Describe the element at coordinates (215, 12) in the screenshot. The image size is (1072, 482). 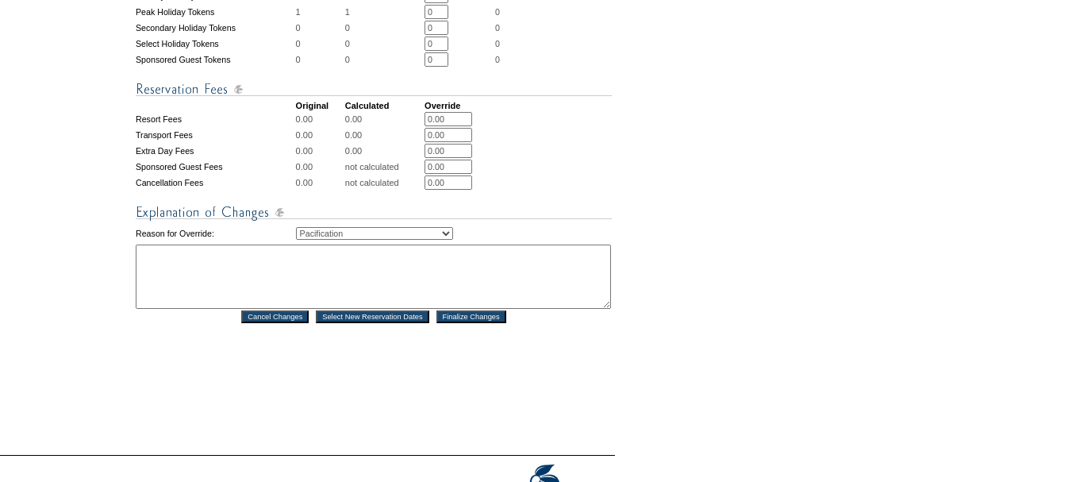
I see `td: Peak Holiday Tokens` at that location.